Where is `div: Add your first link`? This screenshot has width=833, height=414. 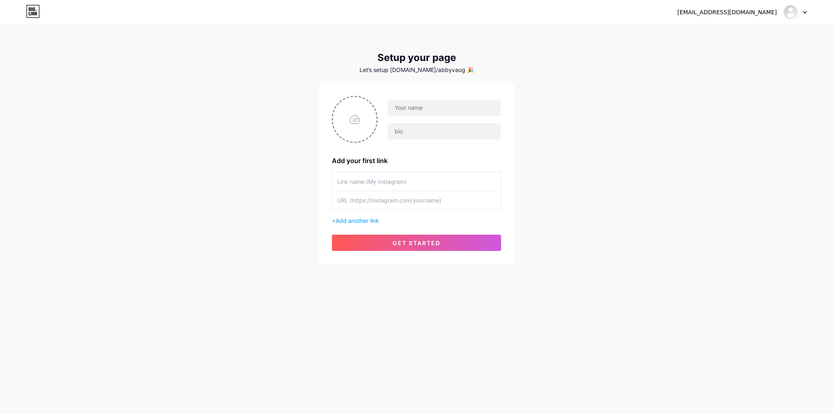
div: Add your first link is located at coordinates (416, 161).